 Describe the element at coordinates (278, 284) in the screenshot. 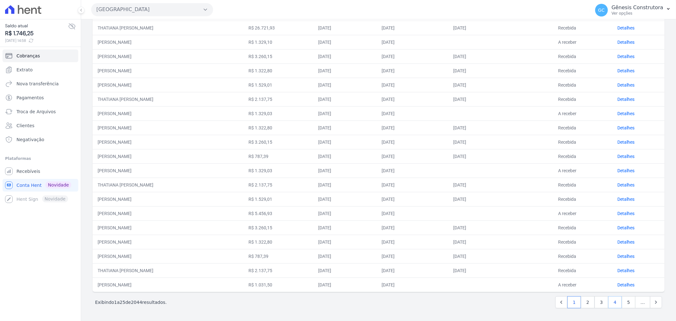

I see `td: R$ 1.031,50` at that location.